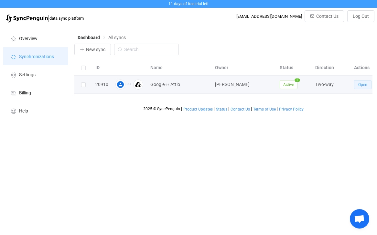 This screenshot has width=377, height=235. Describe the element at coordinates (25, 93) in the screenshot. I see `span: Billing` at that location.